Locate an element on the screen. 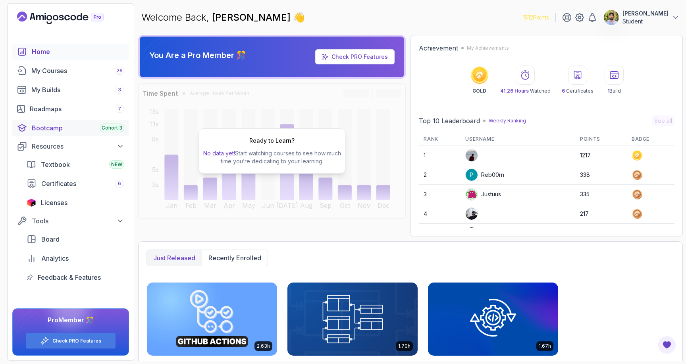  a: roadmaps is located at coordinates (71, 109).